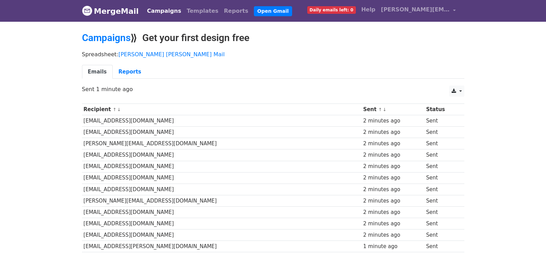 This screenshot has width=546, height=255. Describe the element at coordinates (273, 89) in the screenshot. I see `p: Sent 1 minute ago` at that location.